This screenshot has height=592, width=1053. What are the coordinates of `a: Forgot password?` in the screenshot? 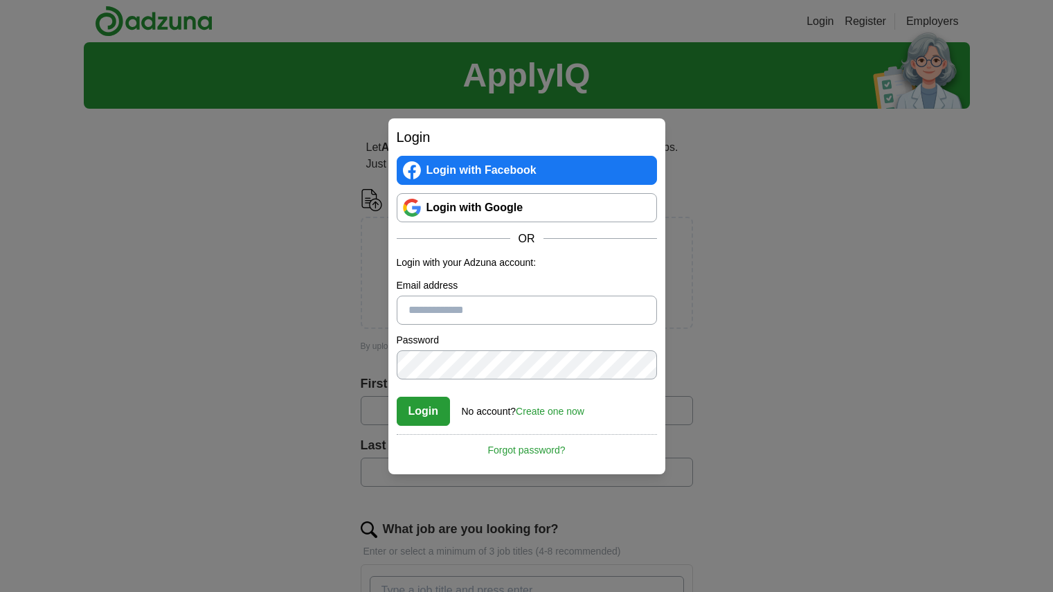 It's located at (527, 446).